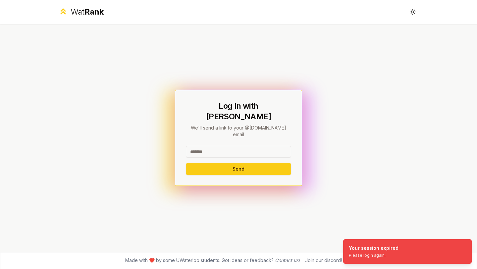  Describe the element at coordinates (87, 12) in the screenshot. I see `div: Wat` at that location.